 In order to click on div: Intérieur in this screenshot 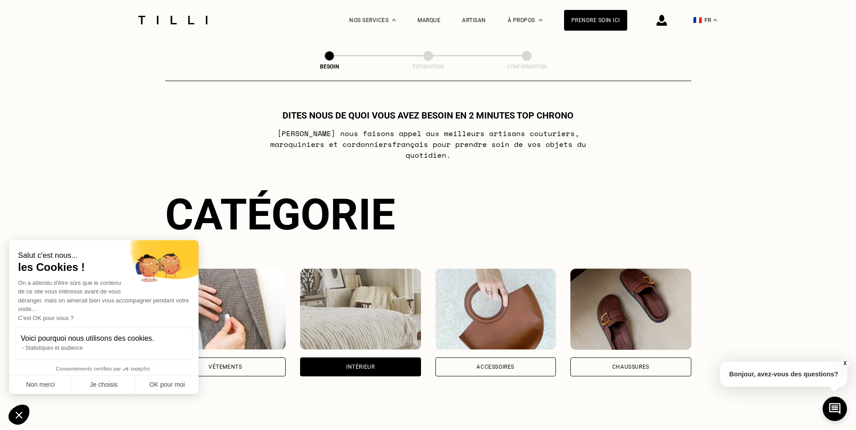, I will do `click(360, 367)`.